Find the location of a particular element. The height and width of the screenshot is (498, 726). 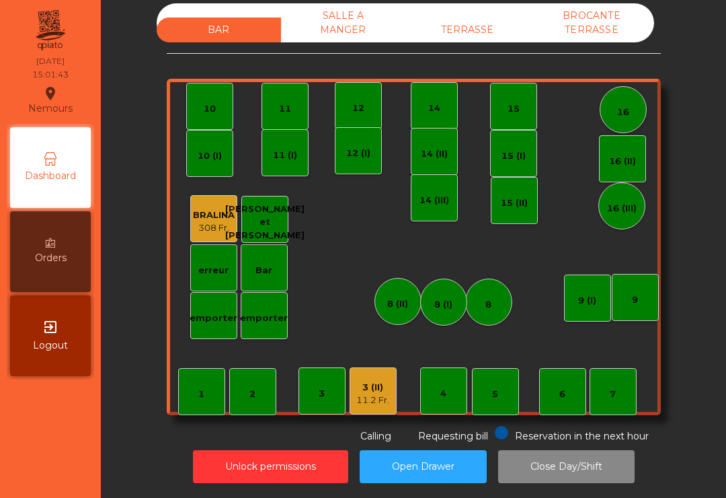

div: 15 (II) is located at coordinates (515, 203).